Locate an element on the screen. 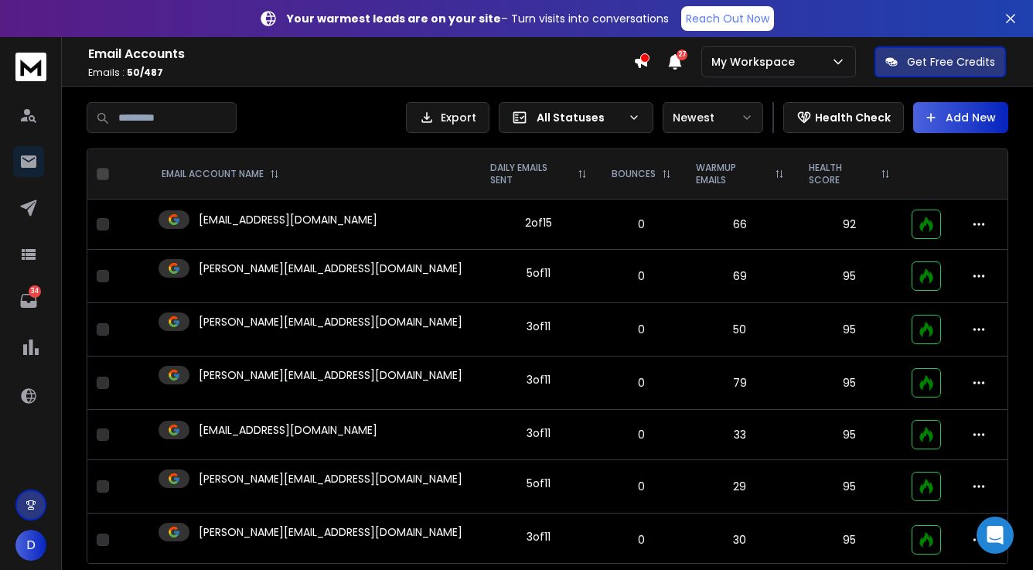 This screenshot has width=1033, height=570. p: BOUNCES is located at coordinates (634, 174).